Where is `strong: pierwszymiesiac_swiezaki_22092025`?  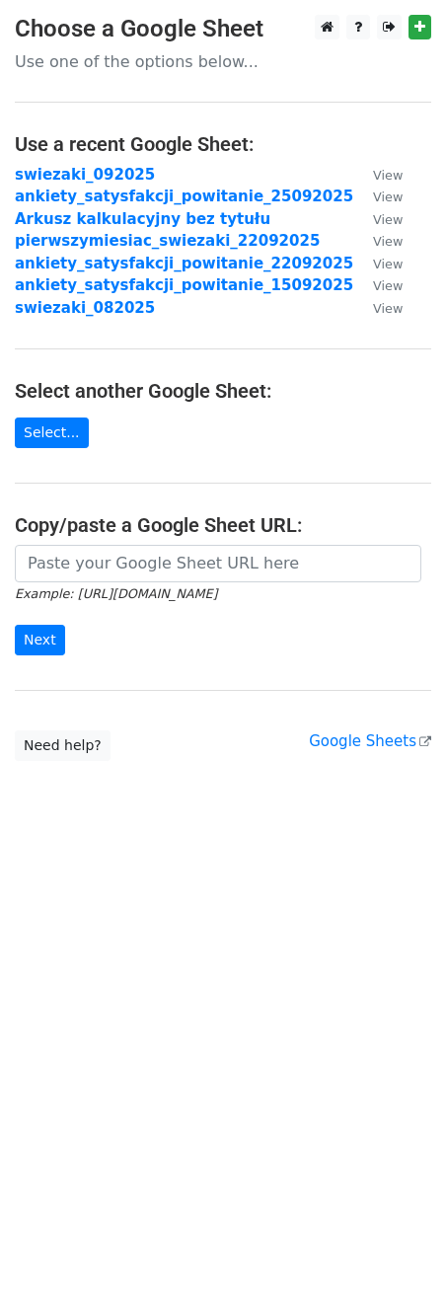
strong: pierwszymiesiac_swiezaki_22092025 is located at coordinates (167, 241).